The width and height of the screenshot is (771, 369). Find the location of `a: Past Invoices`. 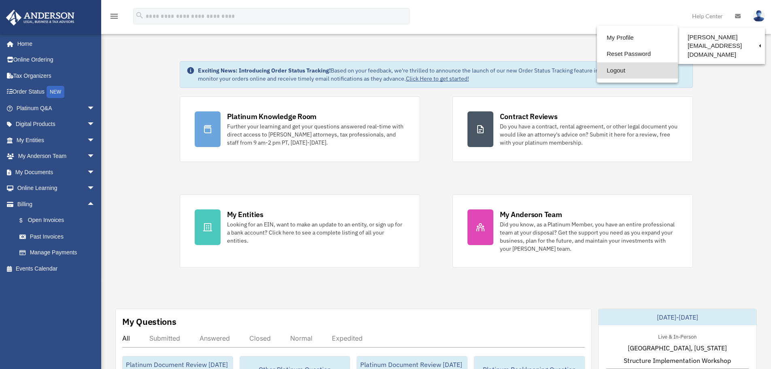

a: Past Invoices is located at coordinates (59, 236).